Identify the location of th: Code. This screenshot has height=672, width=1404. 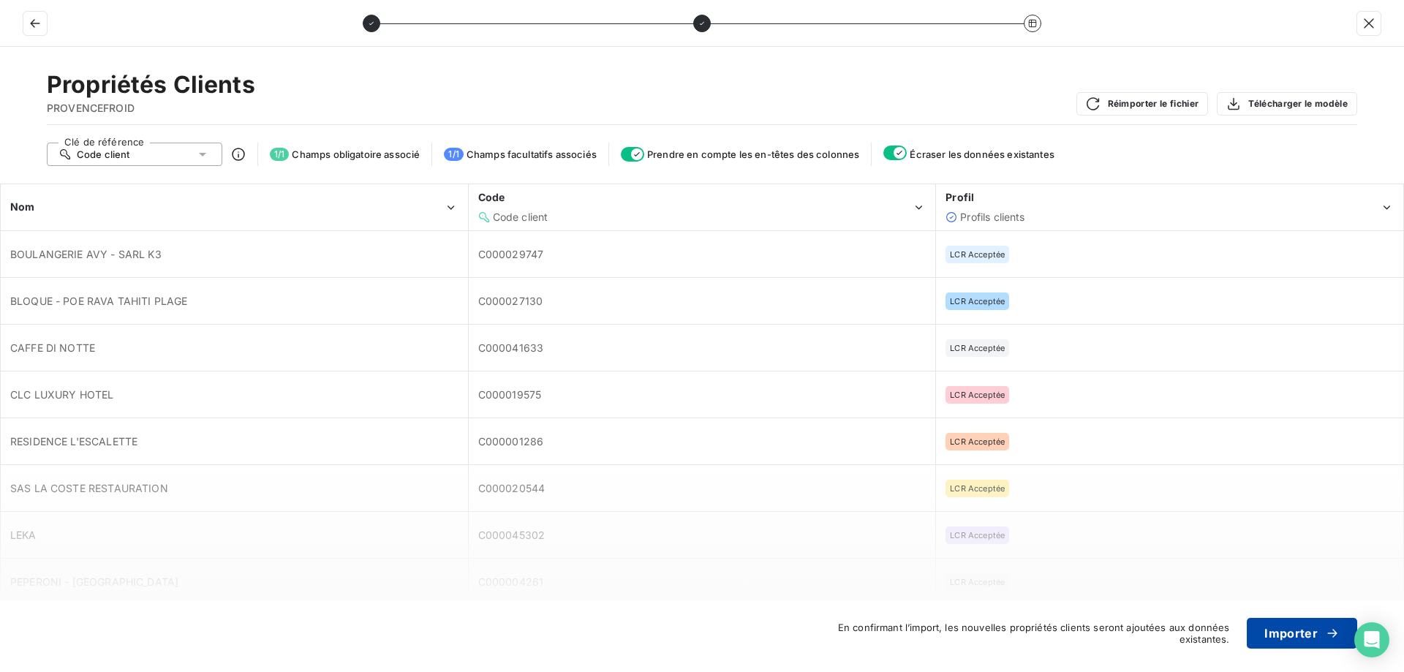
(702, 208).